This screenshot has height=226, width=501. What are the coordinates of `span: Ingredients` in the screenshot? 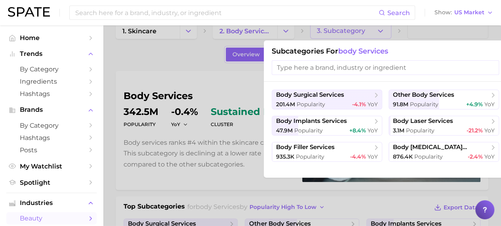 It's located at (52, 81).